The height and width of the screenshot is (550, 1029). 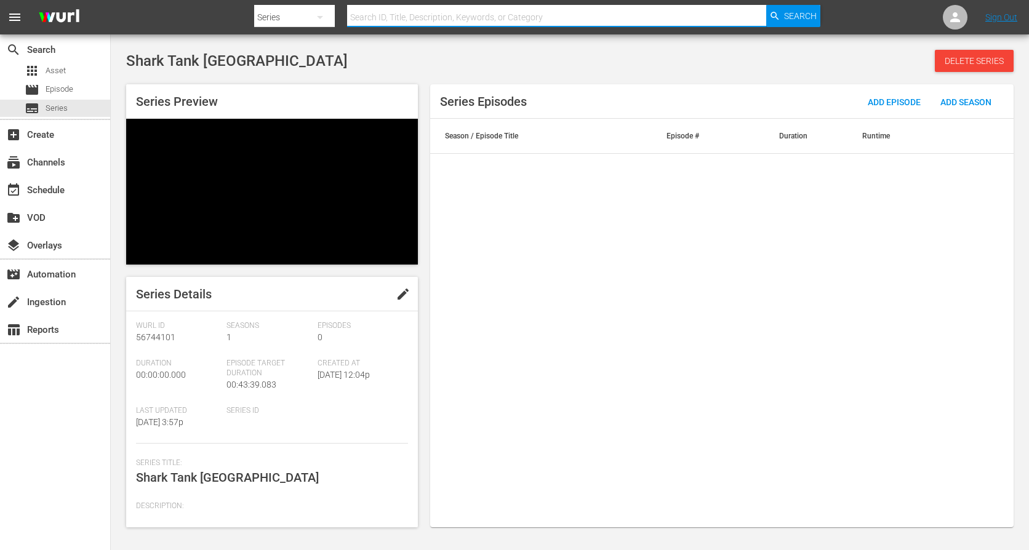 What do you see at coordinates (403, 294) in the screenshot?
I see `span: edit` at bounding box center [403, 294].